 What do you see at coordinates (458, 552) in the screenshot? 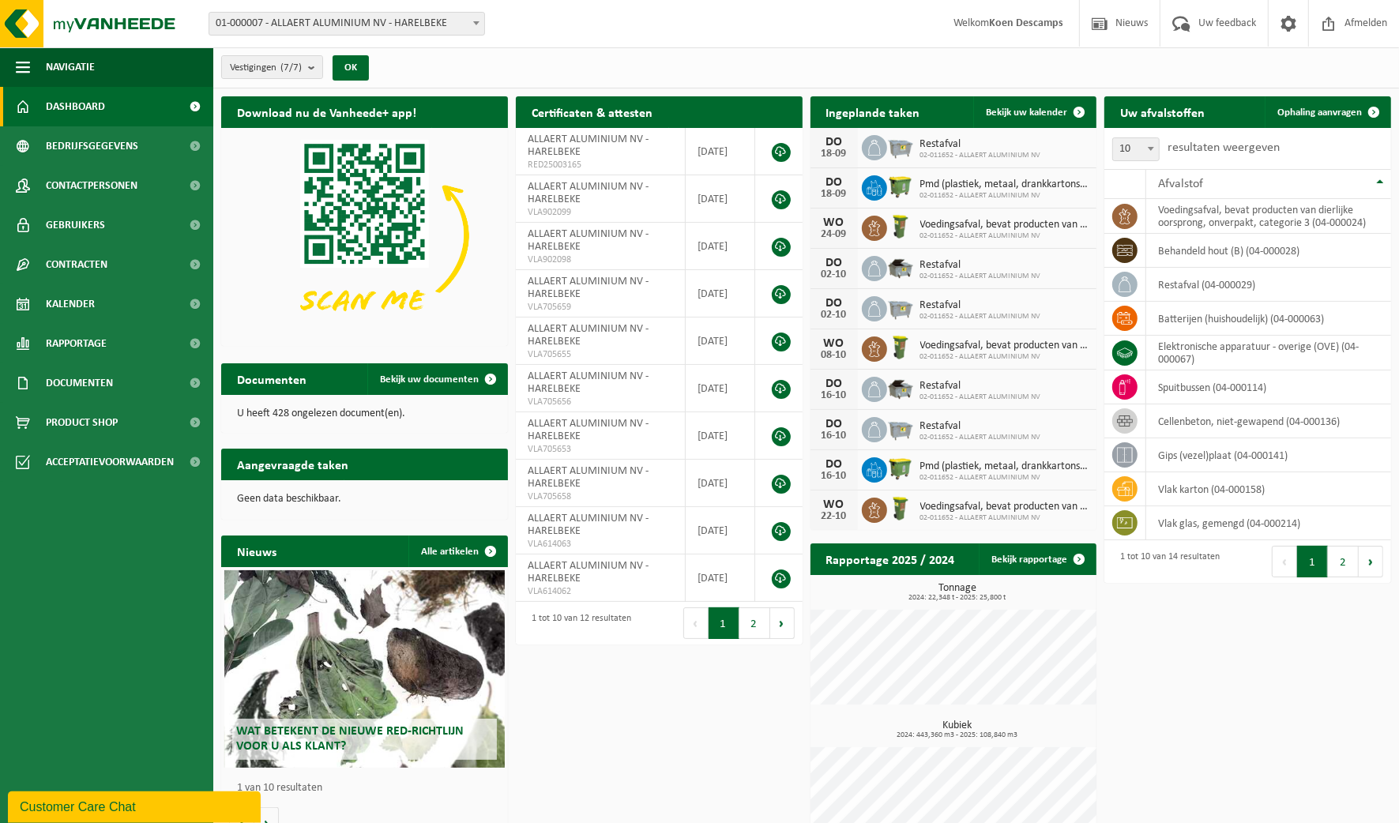
I see `a: Alle artikelen` at bounding box center [458, 552].